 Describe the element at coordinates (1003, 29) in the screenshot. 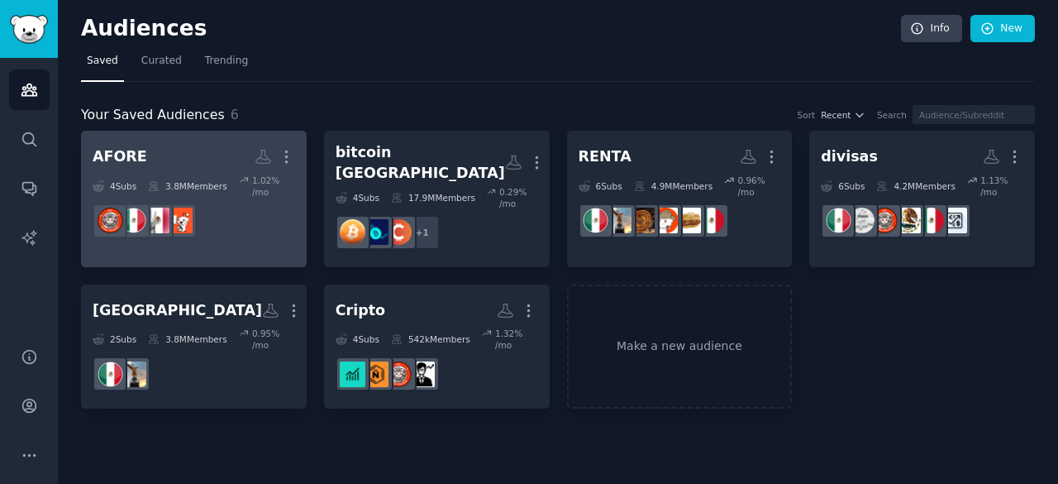

I see `a: New` at that location.